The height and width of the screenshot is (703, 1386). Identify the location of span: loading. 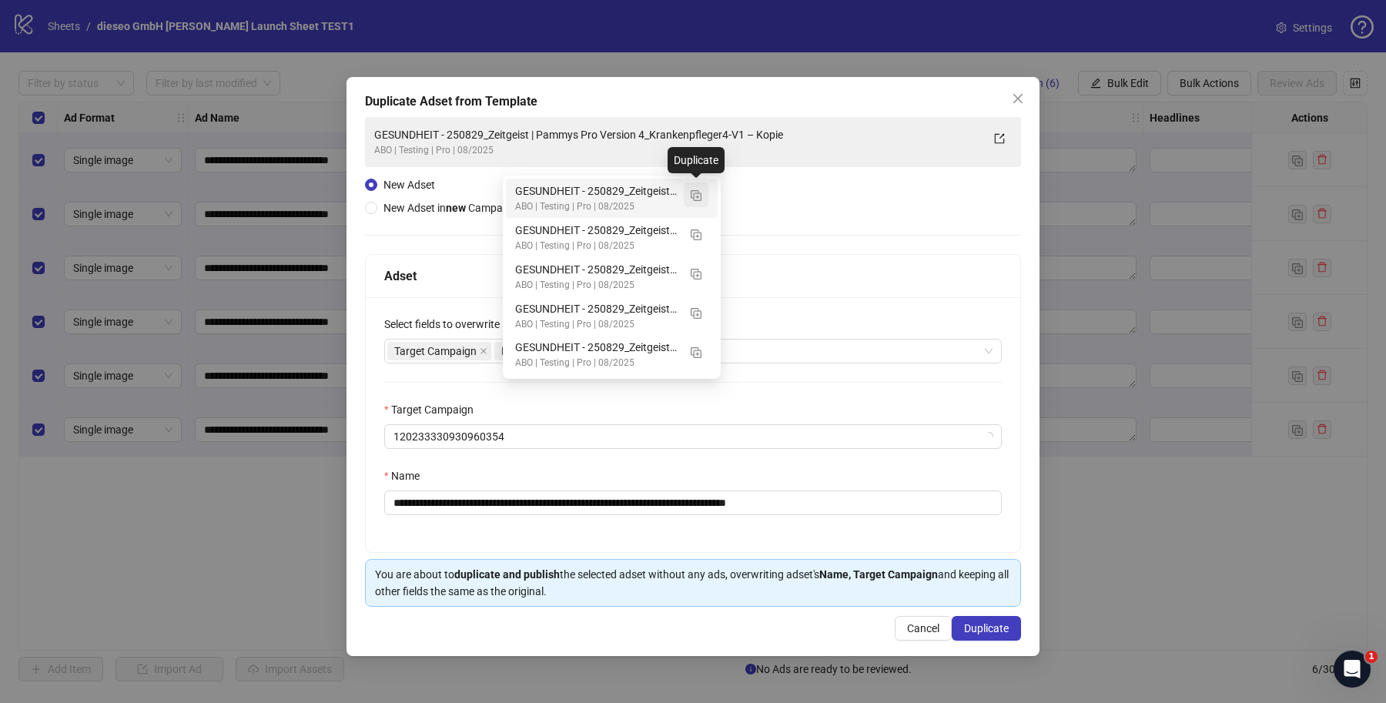
(989, 437).